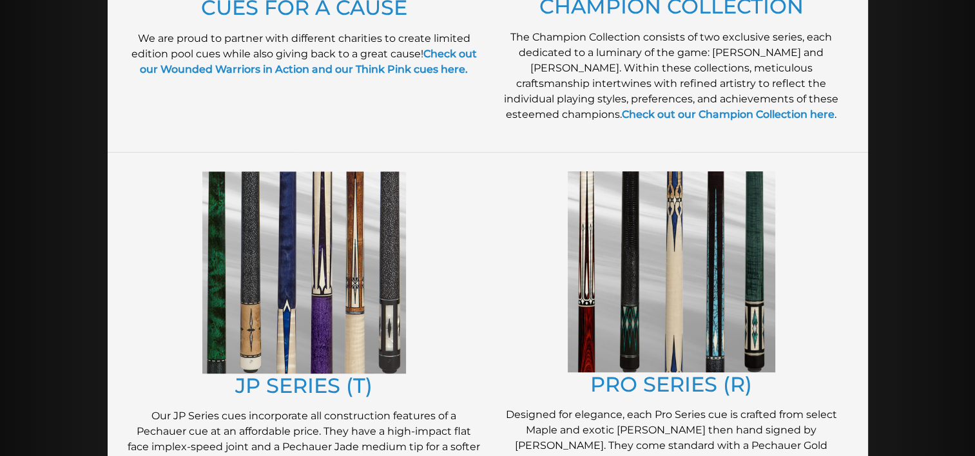 Image resolution: width=975 pixels, height=456 pixels. What do you see at coordinates (308, 61) in the screenshot?
I see `strong: Check out our Wounded Warriors in Action and our Think Pink cues here.` at bounding box center [308, 61].